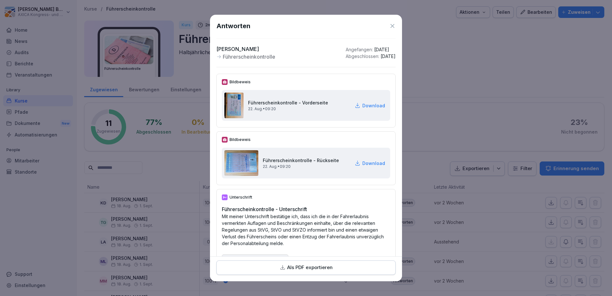 Image resolution: width=612 pixels, height=296 pixels. I want to click on h2: Führerscheinkontrolle - Rückseite, so click(301, 160).